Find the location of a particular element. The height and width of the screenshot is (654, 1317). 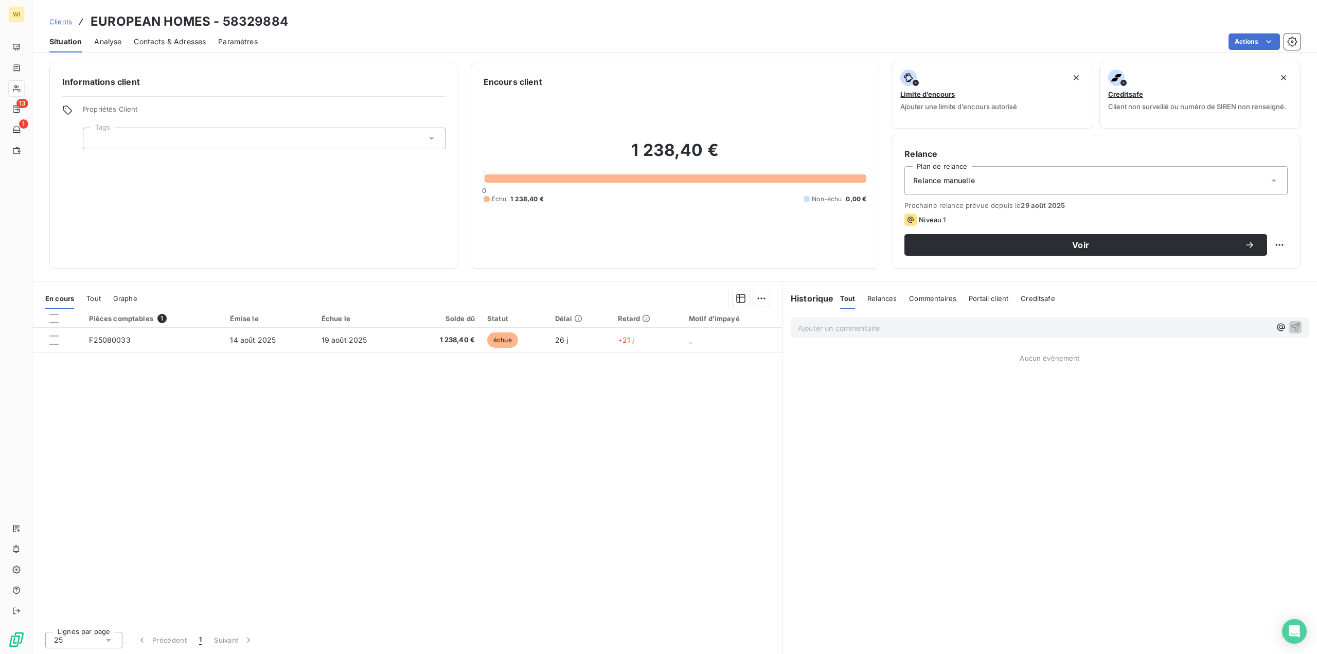

span: Graphe is located at coordinates (125, 298).